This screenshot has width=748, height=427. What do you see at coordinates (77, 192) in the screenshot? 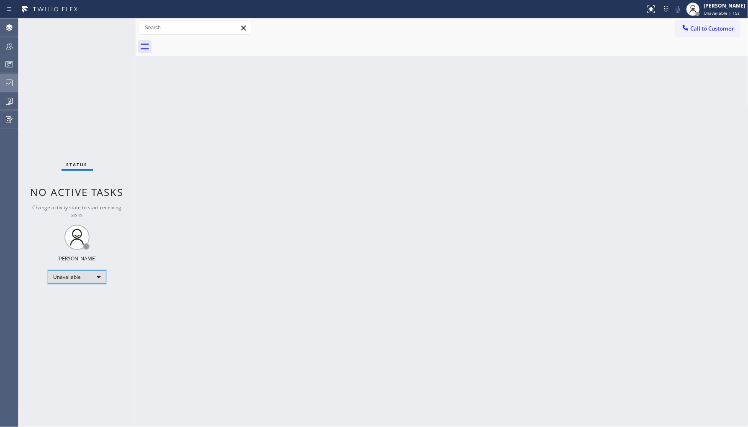
I see `span: No active tasks` at bounding box center [77, 192].